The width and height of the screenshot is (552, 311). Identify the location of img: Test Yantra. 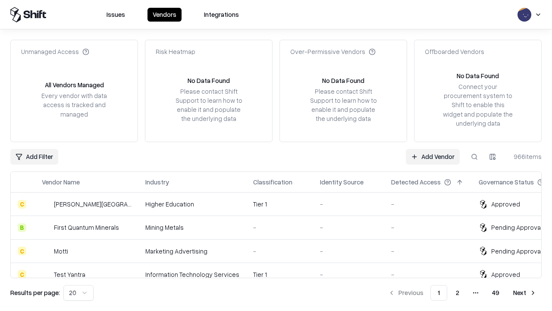
(46, 274).